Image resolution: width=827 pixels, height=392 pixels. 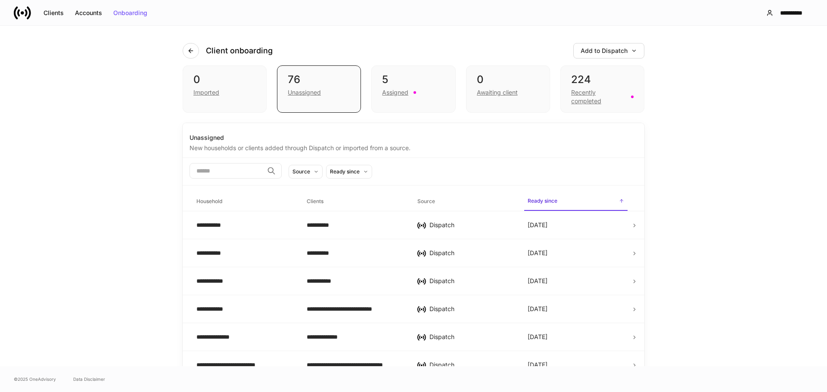 What do you see at coordinates (349, 172) in the screenshot?
I see `button: Ready since` at bounding box center [349, 172].